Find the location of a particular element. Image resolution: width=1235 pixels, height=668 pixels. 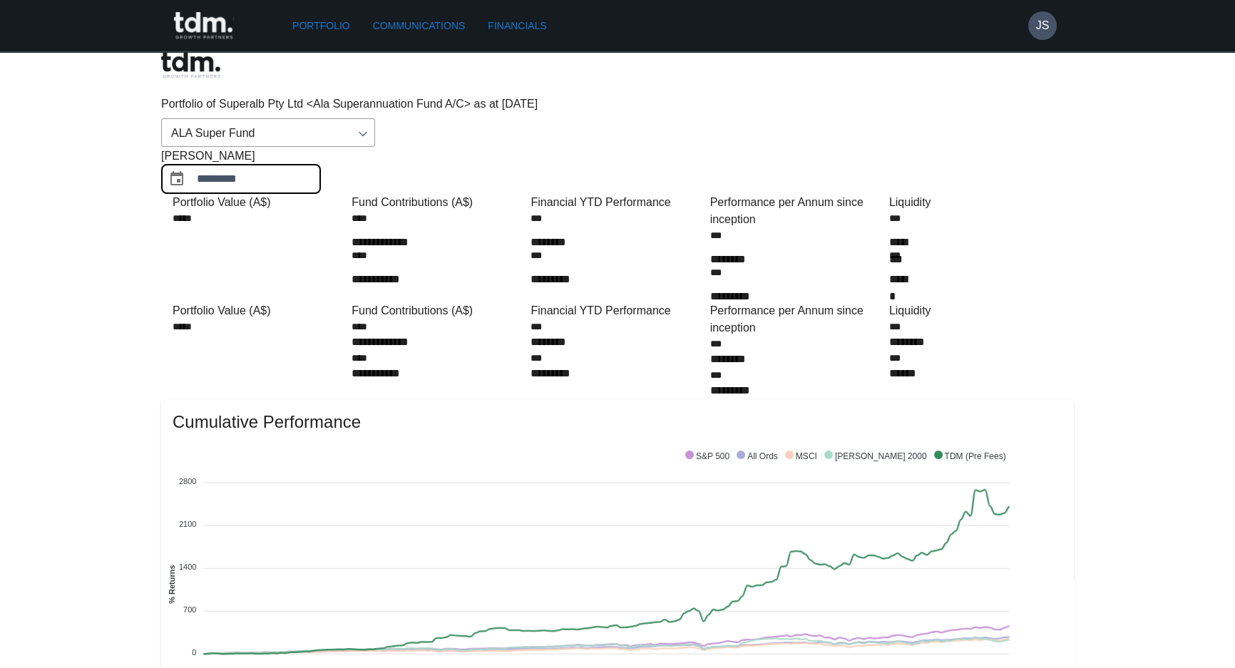

a: Financials is located at coordinates (517, 26).